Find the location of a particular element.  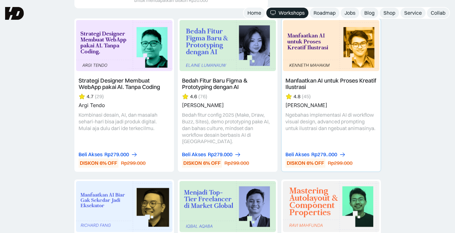

div: Home is located at coordinates (254, 13).